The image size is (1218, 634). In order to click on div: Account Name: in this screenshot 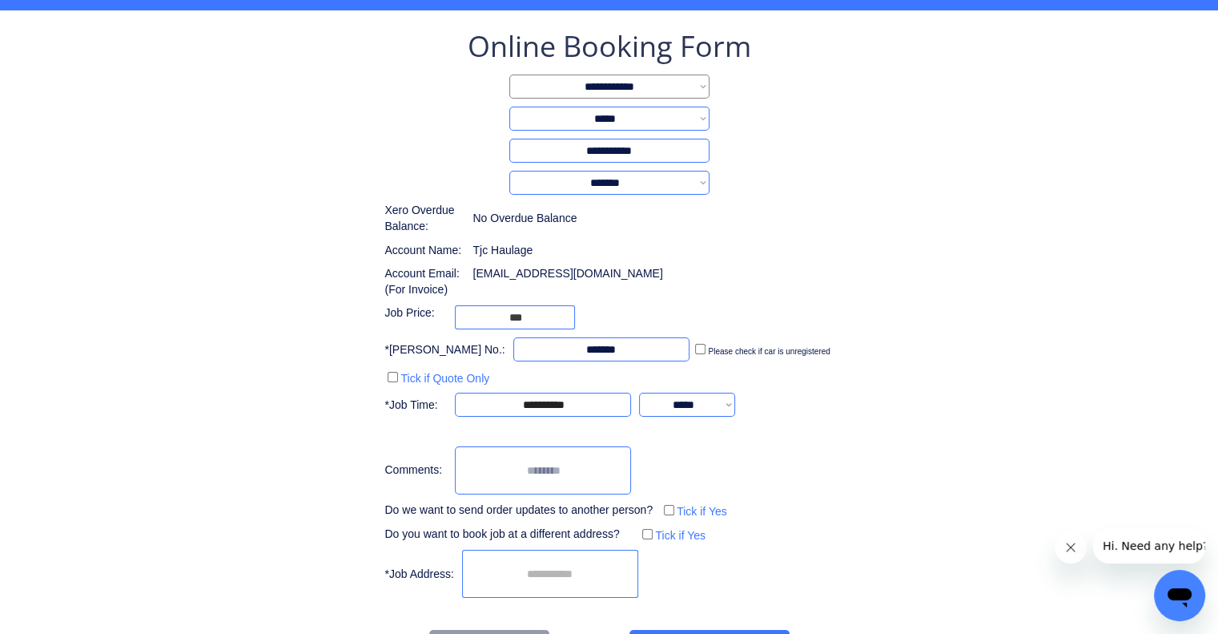, I will do `click(425, 251)`.